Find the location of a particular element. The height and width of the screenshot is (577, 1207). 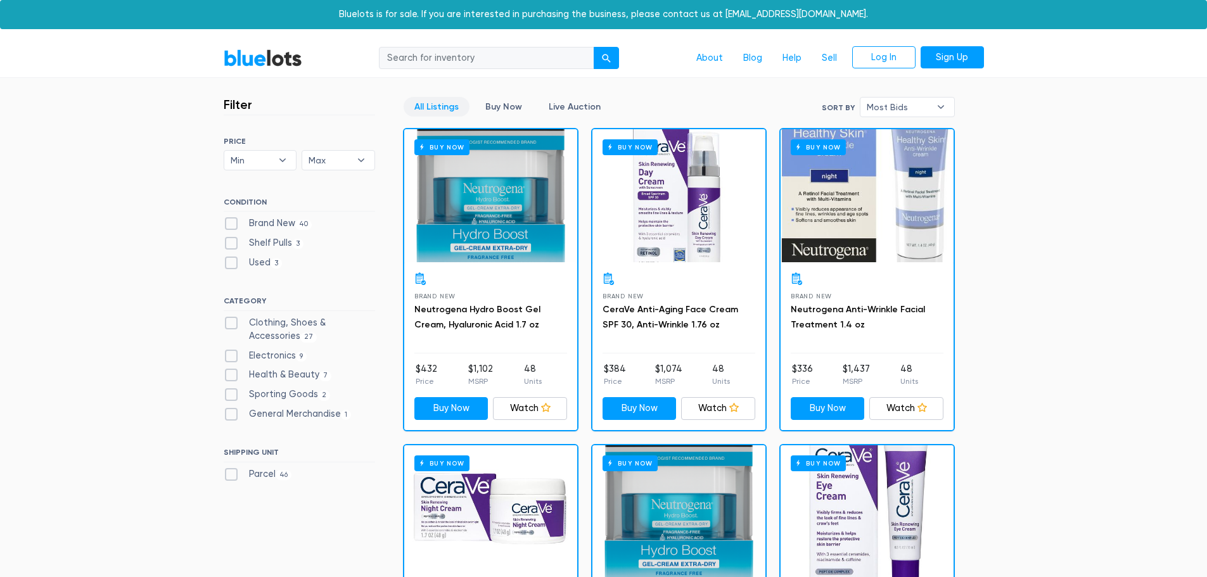

span: 9 is located at coordinates (301, 357).